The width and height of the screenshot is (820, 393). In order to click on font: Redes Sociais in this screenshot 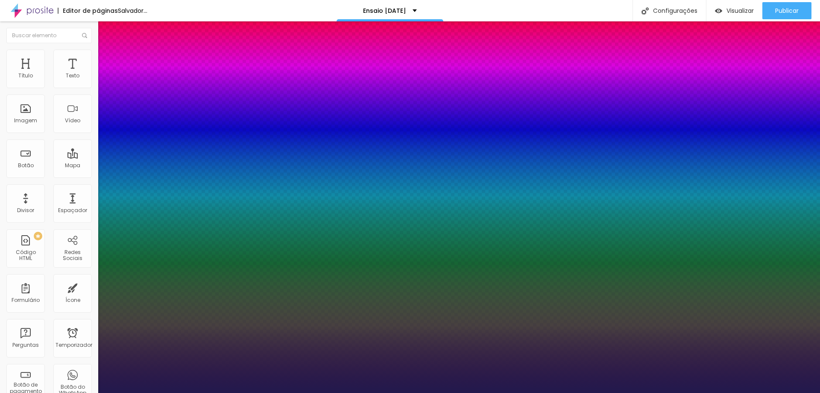, I will do `click(73, 255)`.